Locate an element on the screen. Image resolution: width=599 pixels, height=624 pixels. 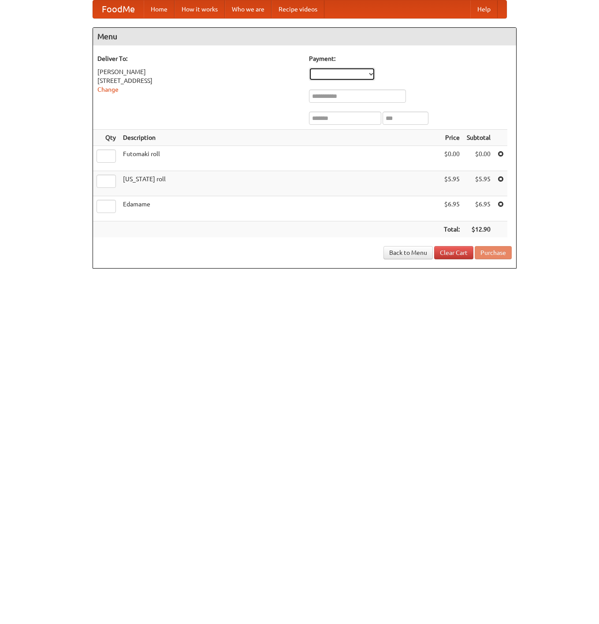
a: Who we are is located at coordinates (248, 9).